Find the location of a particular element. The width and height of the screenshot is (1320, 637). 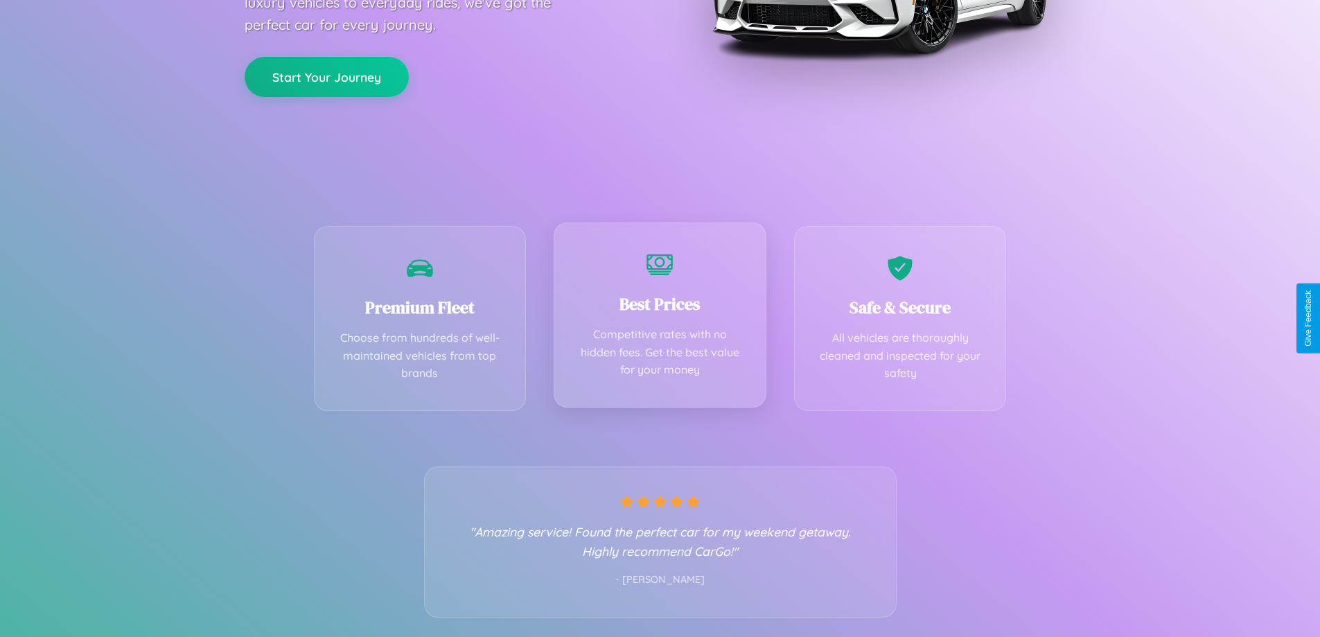

button: Start Your Journey is located at coordinates (326, 77).